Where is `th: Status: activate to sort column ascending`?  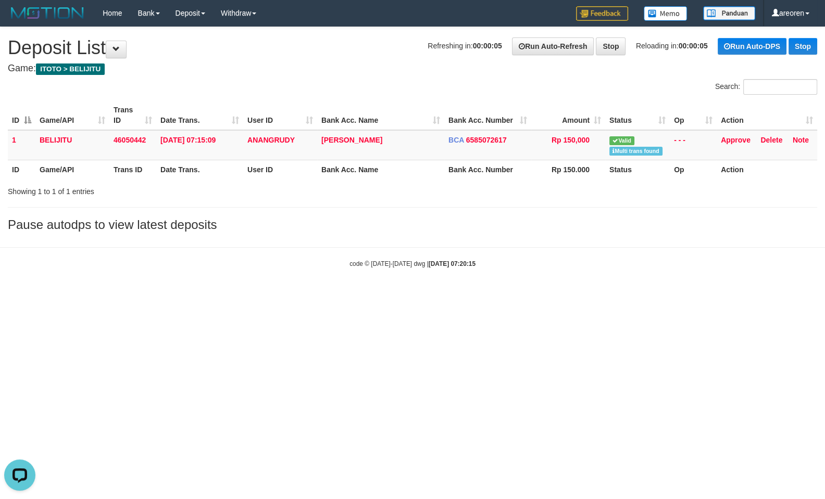 th: Status: activate to sort column ascending is located at coordinates (637, 115).